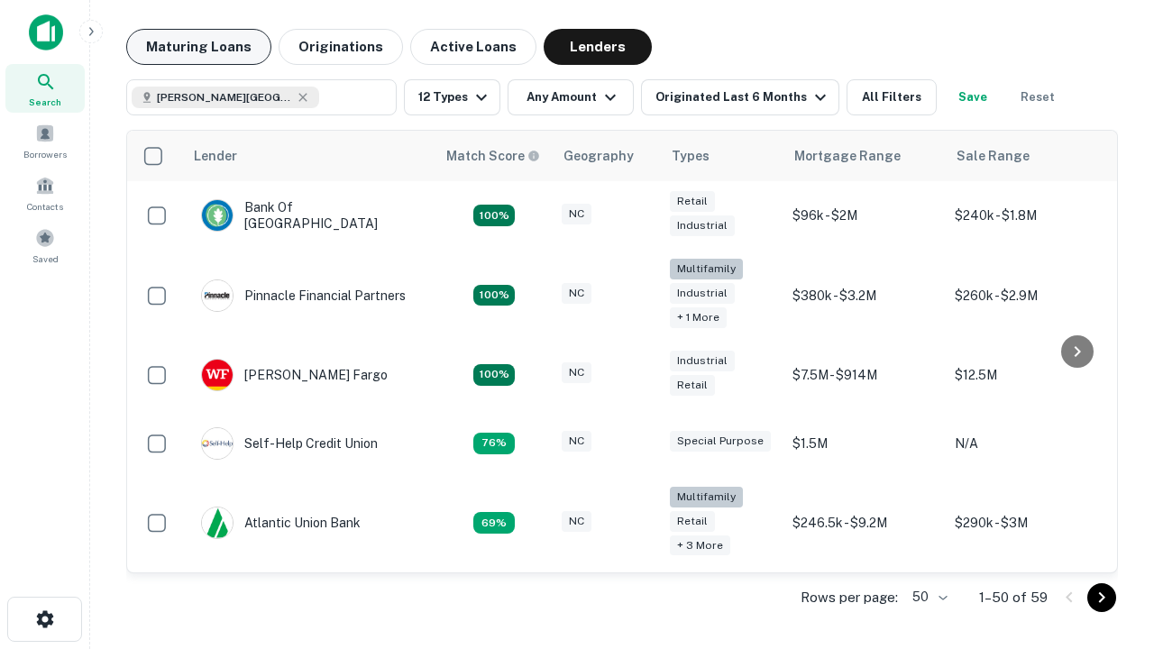 The image size is (1154, 649). What do you see at coordinates (864, 523) in the screenshot?
I see `td: $246.5k - $9.2M` at bounding box center [864, 523].